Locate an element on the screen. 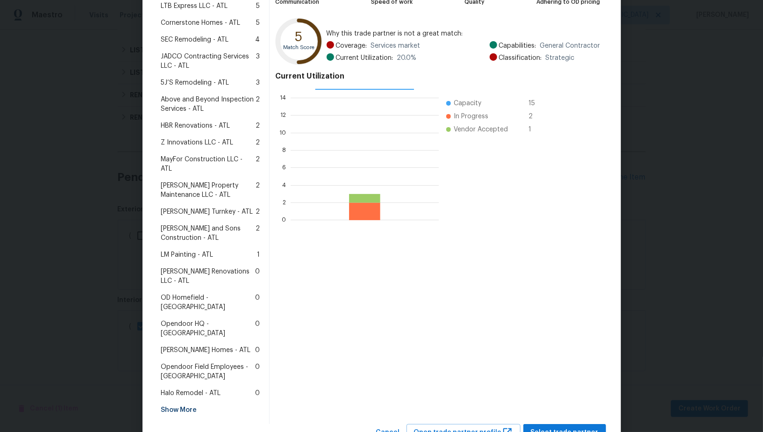 The image size is (763, 432). span: Cornerstone Homes - ATL is located at coordinates (201, 23).